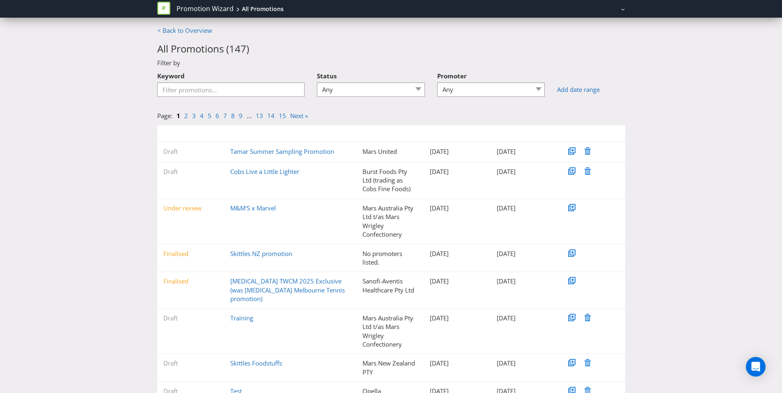  Describe the element at coordinates (186, 116) in the screenshot. I see `a: 2` at that location.